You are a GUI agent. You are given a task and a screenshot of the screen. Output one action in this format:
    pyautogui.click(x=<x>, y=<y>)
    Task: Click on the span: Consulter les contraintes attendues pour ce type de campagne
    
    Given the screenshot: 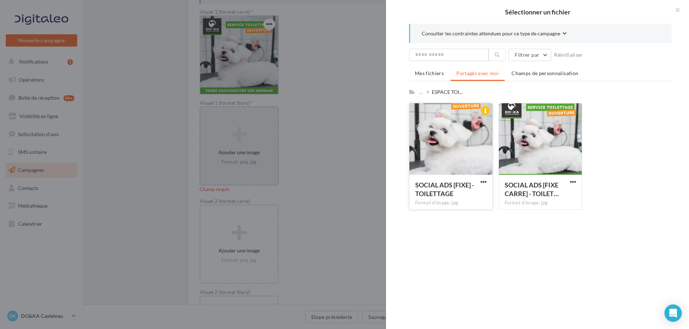 What is the action you would take?
    pyautogui.click(x=491, y=34)
    